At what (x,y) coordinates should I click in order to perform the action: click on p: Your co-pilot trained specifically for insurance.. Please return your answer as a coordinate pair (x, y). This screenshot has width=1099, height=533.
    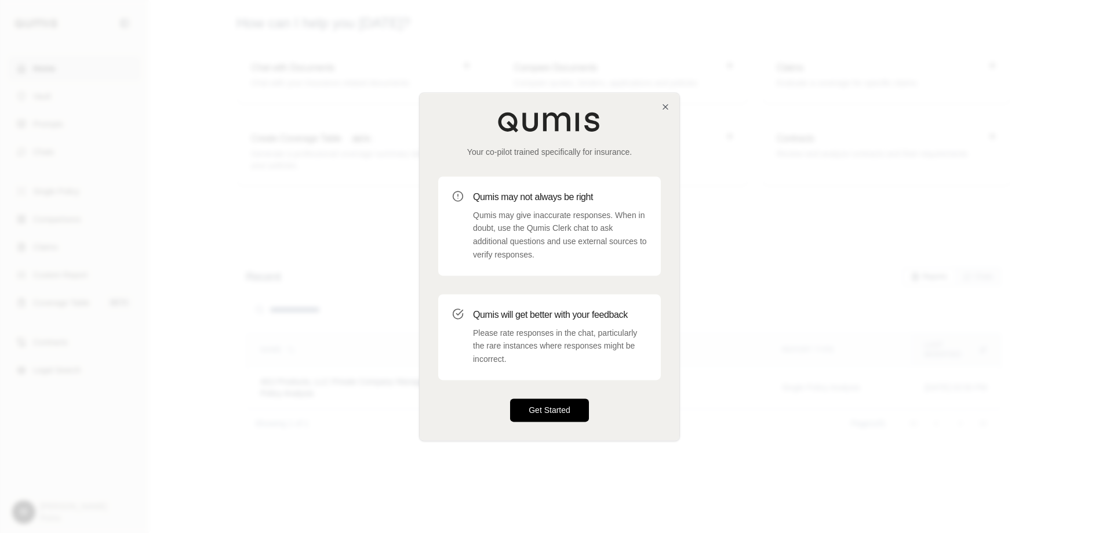
    Looking at the image, I should click on (549, 152).